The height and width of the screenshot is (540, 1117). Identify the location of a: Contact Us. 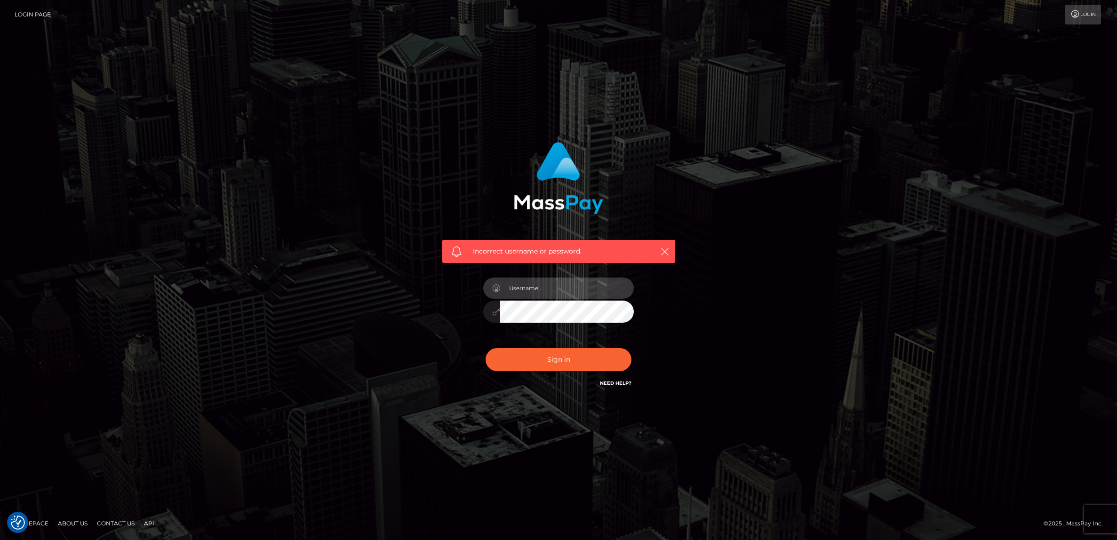
(116, 523).